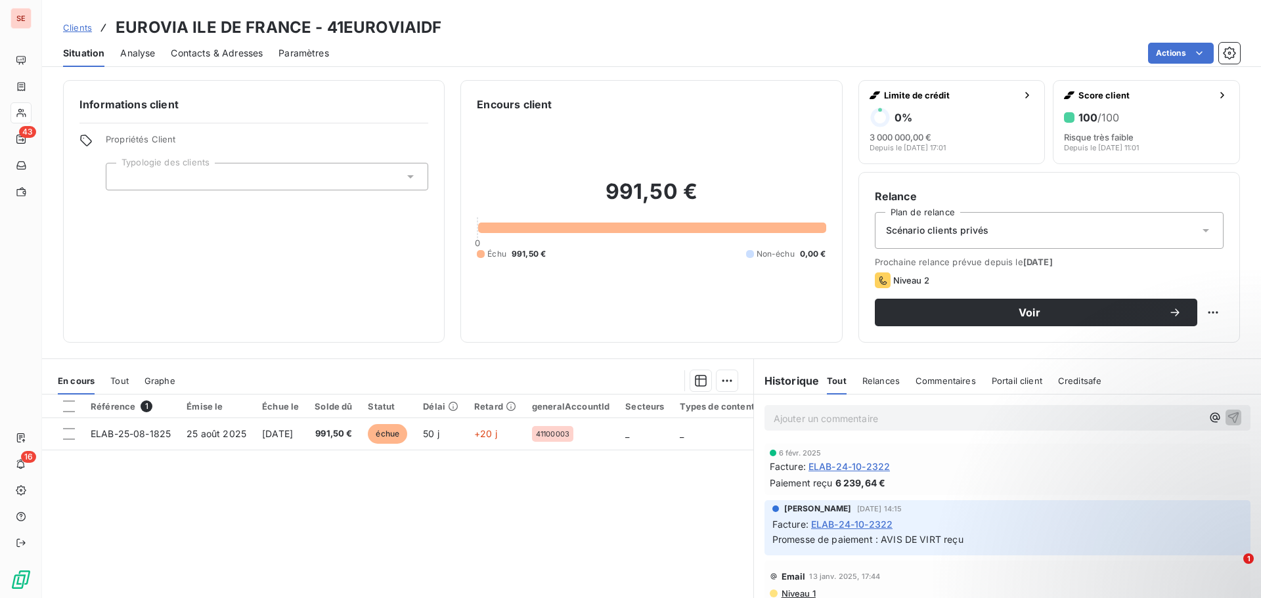 This screenshot has height=598, width=1261. I want to click on div: Statut, so click(388, 407).